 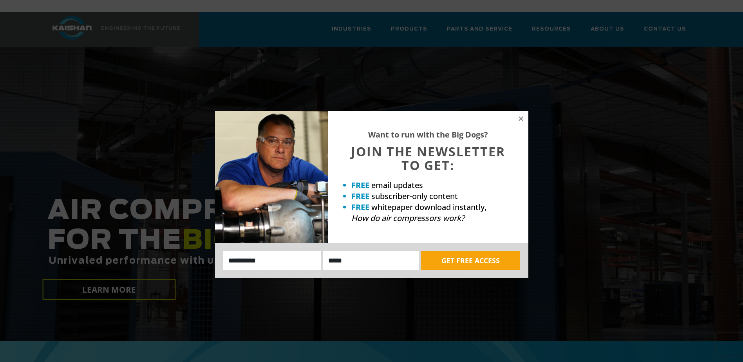 What do you see at coordinates (397, 185) in the screenshot?
I see `span: email updates` at bounding box center [397, 185].